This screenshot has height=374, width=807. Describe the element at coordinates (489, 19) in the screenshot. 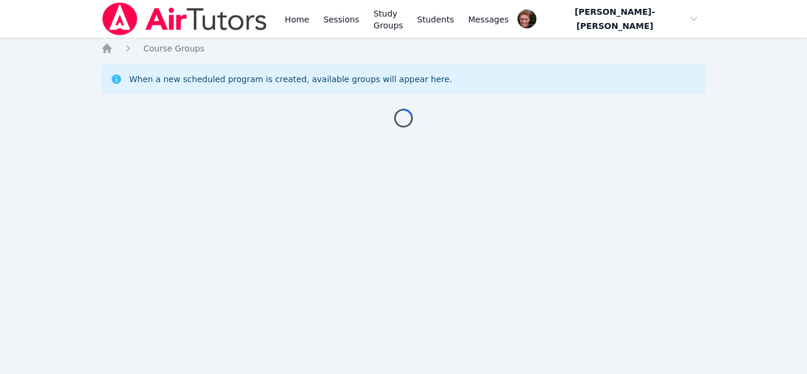

I see `span: Messages` at that location.